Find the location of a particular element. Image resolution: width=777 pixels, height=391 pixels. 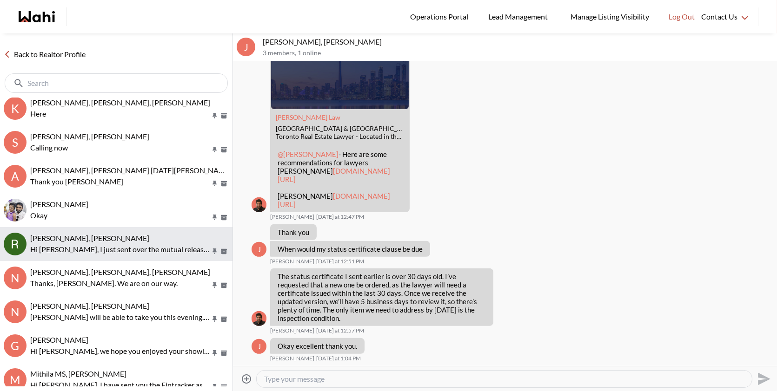

a: Attachment is located at coordinates (308, 117).